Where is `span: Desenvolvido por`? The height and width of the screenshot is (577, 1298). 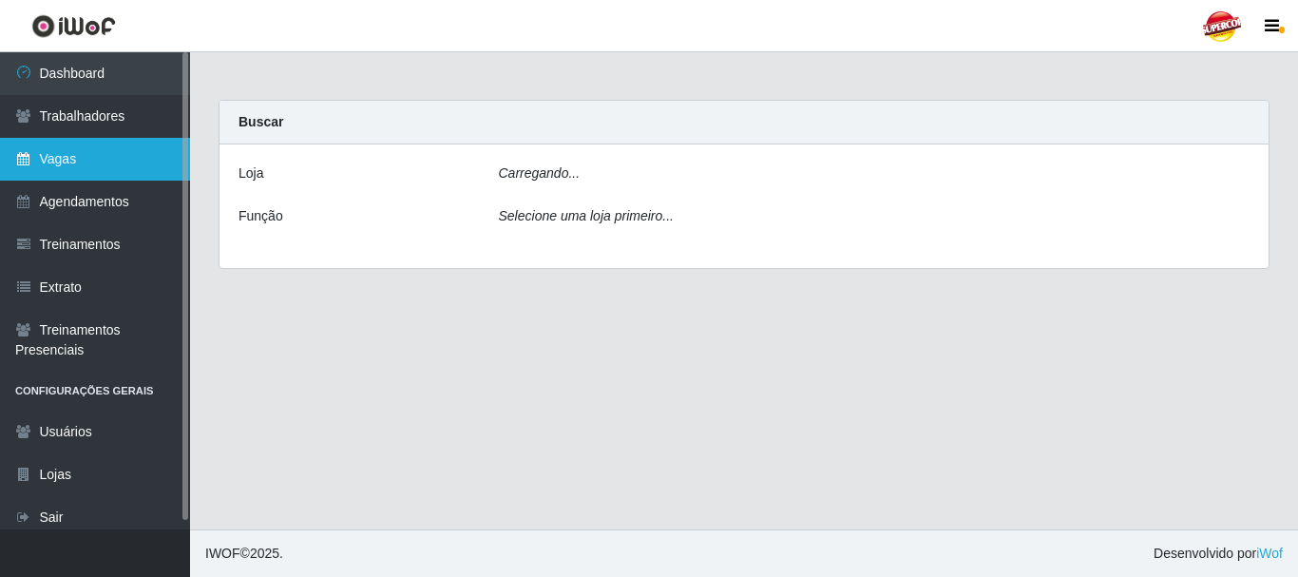
span: Desenvolvido por is located at coordinates (1218, 553).